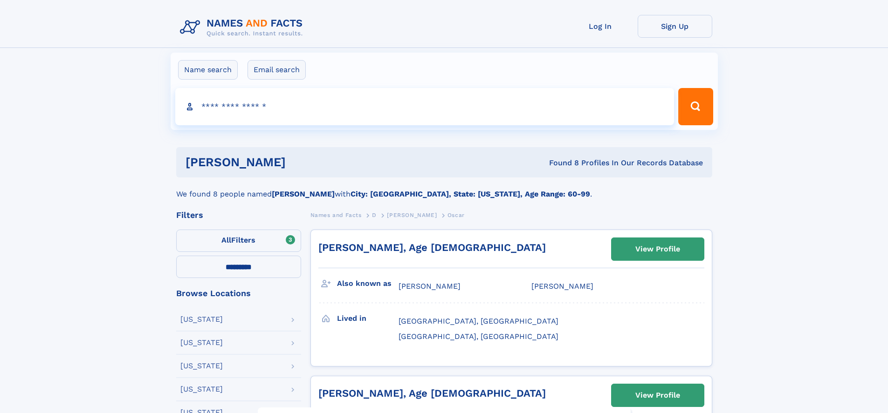 Image resolution: width=888 pixels, height=413 pixels. I want to click on div: Found 8 Profiles In Our Records Database, so click(560, 163).